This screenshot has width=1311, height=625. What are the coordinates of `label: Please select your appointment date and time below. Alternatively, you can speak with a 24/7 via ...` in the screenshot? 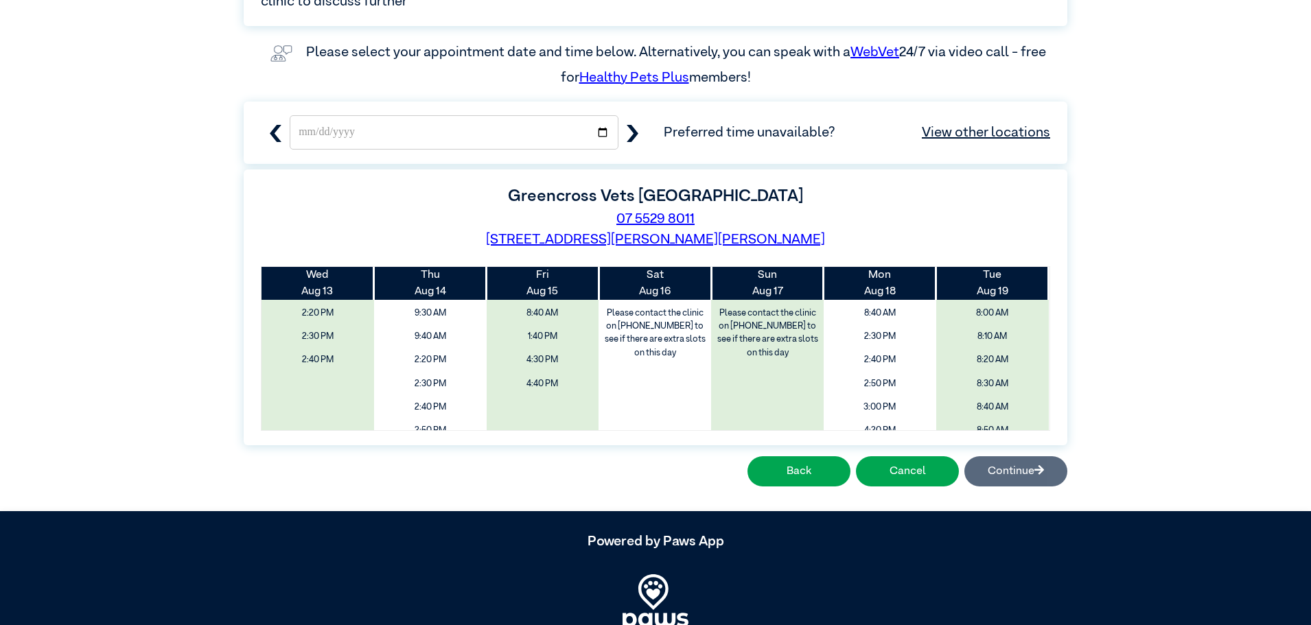 It's located at (678, 65).